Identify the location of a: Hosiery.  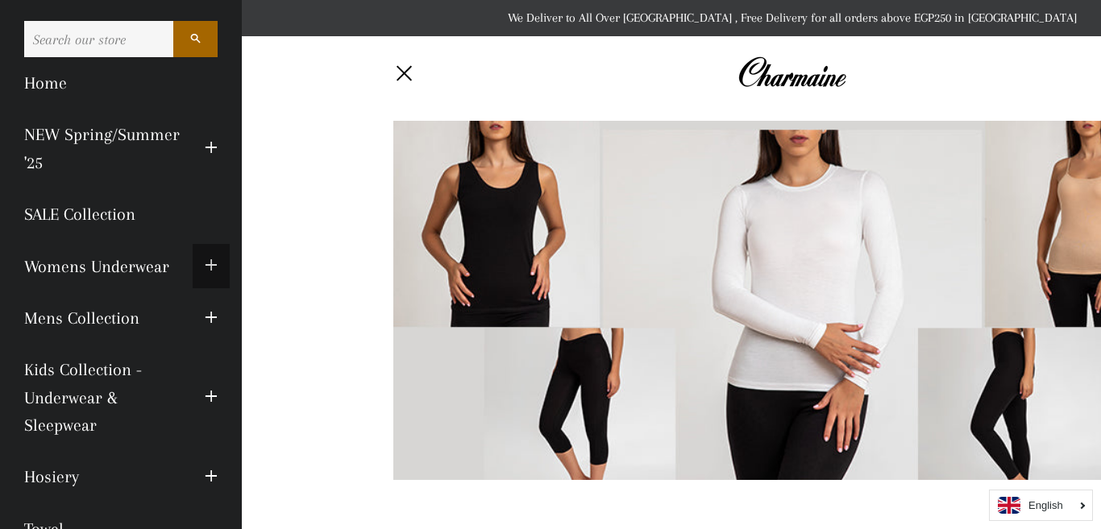
(102, 477).